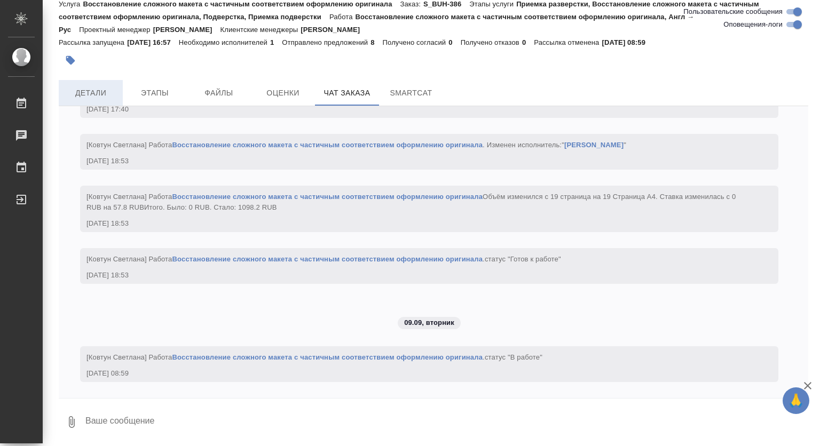  I want to click on span: Итого. Было: 0 RUB. Стало: 1098.2 RUB, so click(210, 207).